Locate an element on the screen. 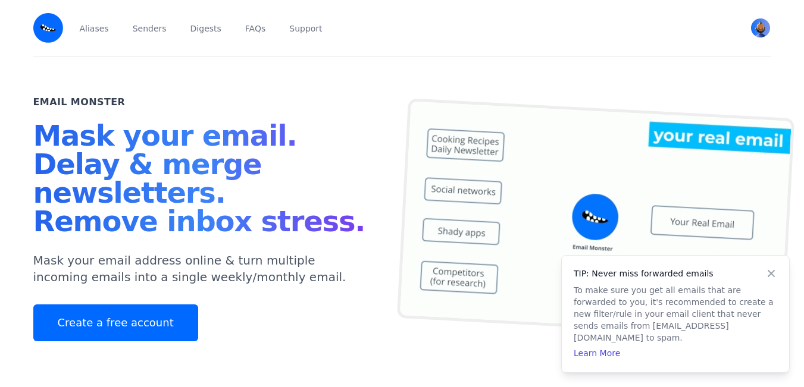 The width and height of the screenshot is (804, 387). h2: Email Monster is located at coordinates (79, 102).